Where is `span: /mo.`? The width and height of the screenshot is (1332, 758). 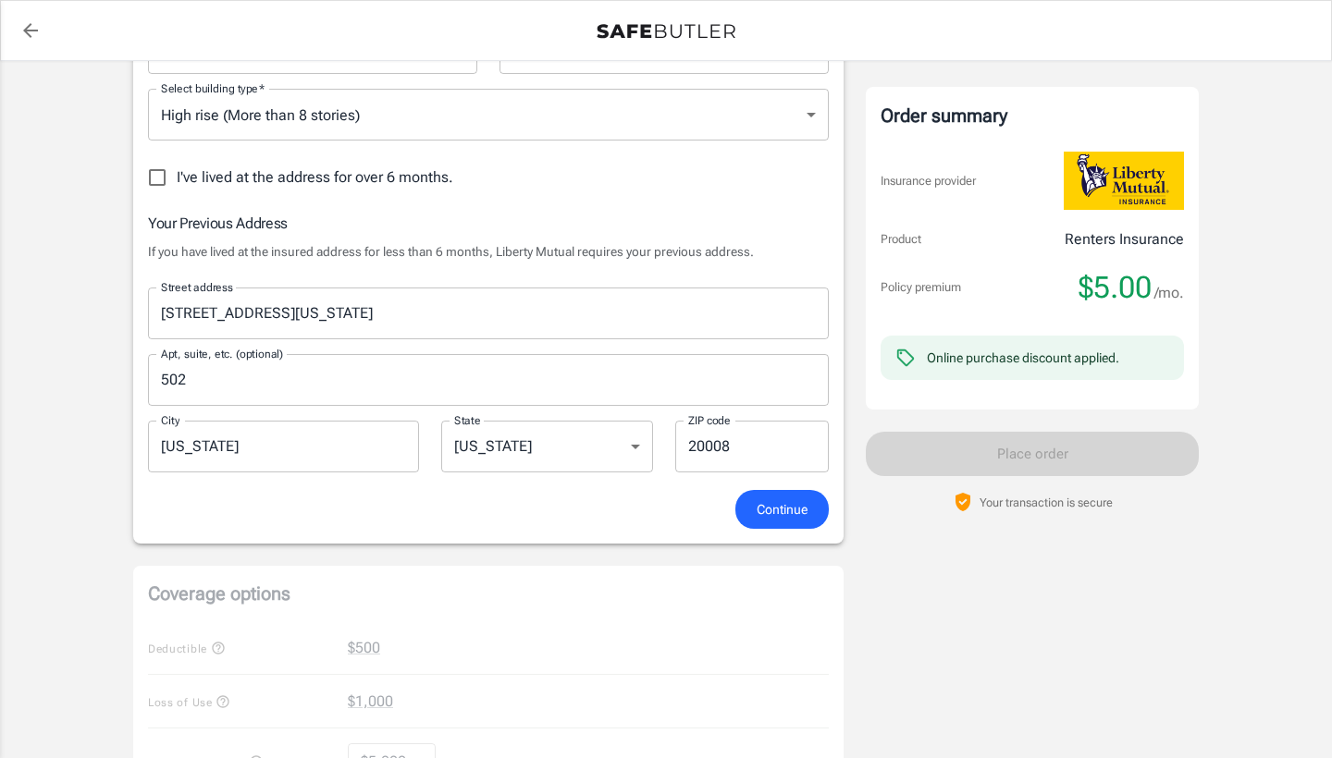
span: /mo. is located at coordinates (1169, 293).